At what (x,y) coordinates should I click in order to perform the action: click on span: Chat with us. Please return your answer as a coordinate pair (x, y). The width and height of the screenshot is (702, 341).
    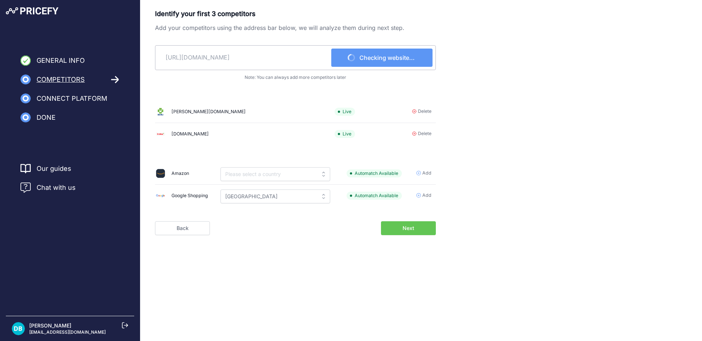
    Looking at the image, I should click on (56, 188).